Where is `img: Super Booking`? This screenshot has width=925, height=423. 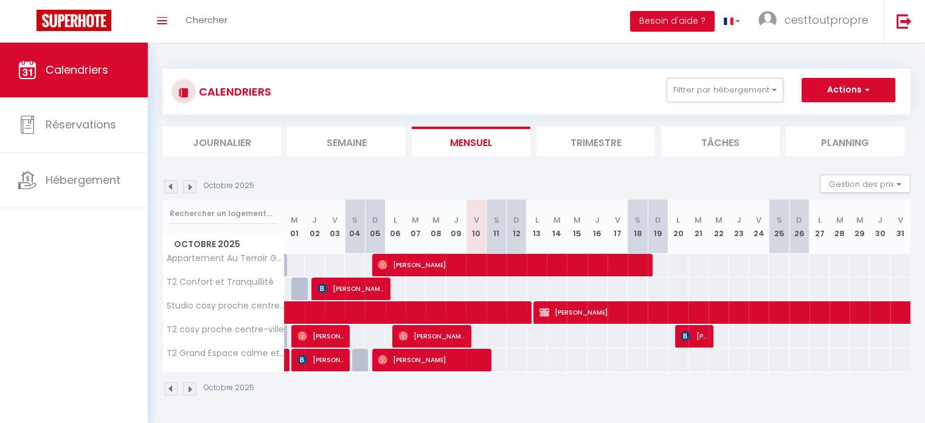 img: Super Booking is located at coordinates (74, 20).